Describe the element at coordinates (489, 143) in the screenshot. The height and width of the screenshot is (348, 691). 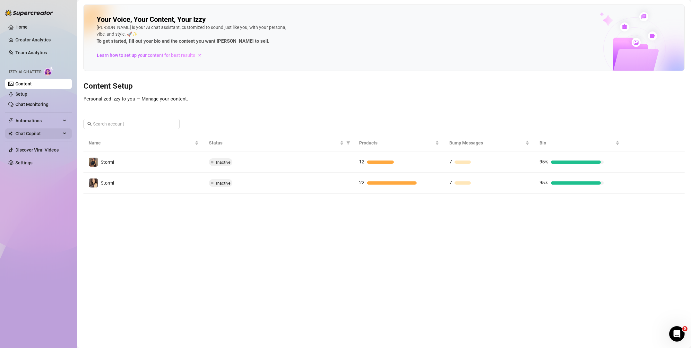
I see `th: Bump Messages` at that location.